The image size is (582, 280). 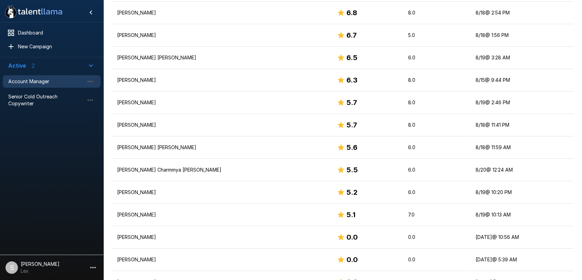 What do you see at coordinates (522, 102) in the screenshot?
I see `td: 8/19 @ 2:46 PM` at bounding box center [522, 102].